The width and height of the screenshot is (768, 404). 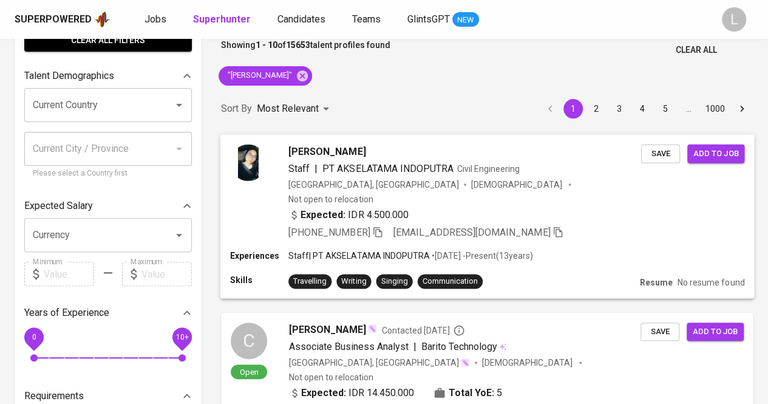 I want to click on button: Clear All, so click(x=696, y=50).